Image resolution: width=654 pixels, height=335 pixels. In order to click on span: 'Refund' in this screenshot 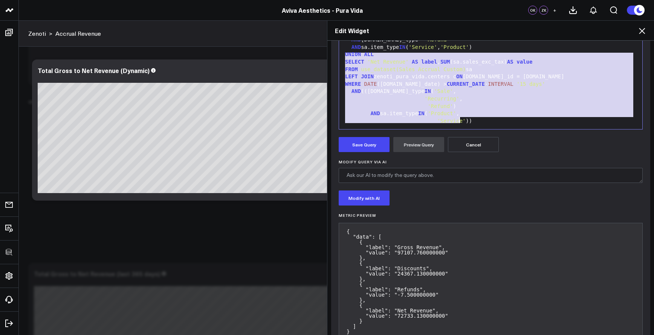, I will do `click(440, 106)`.